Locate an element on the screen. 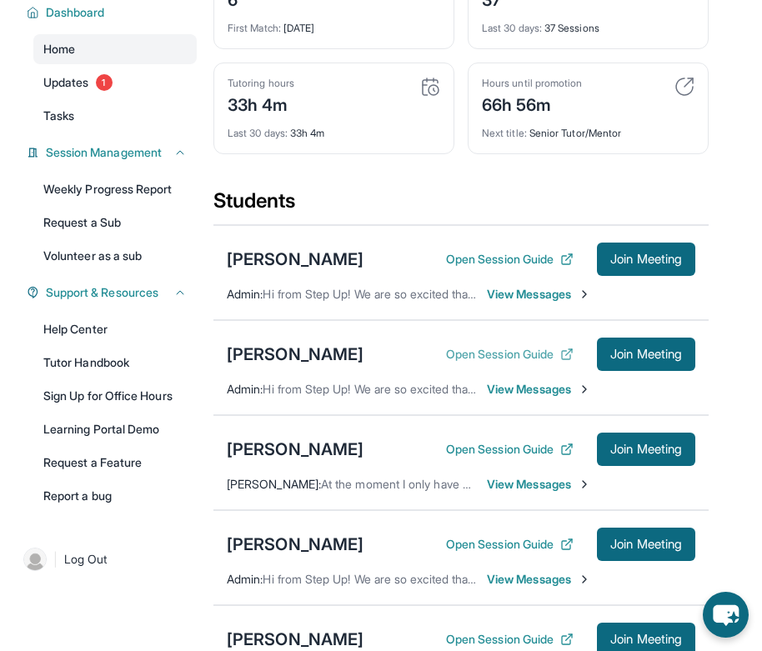 Image resolution: width=762 pixels, height=651 pixels. div: Tutoring hours is located at coordinates (261, 83).